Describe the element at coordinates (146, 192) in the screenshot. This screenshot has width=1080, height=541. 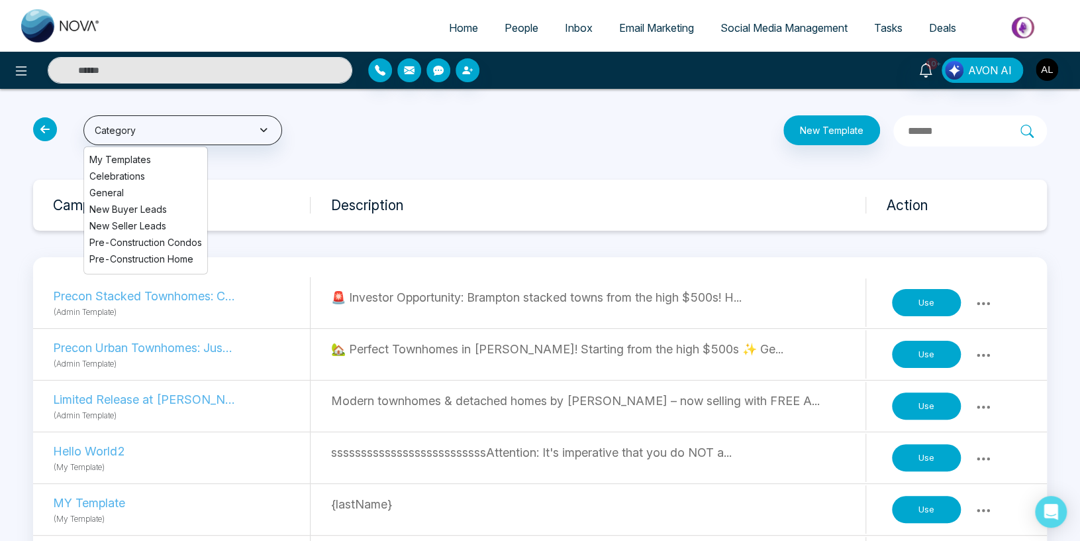
I see `li: General` at that location.